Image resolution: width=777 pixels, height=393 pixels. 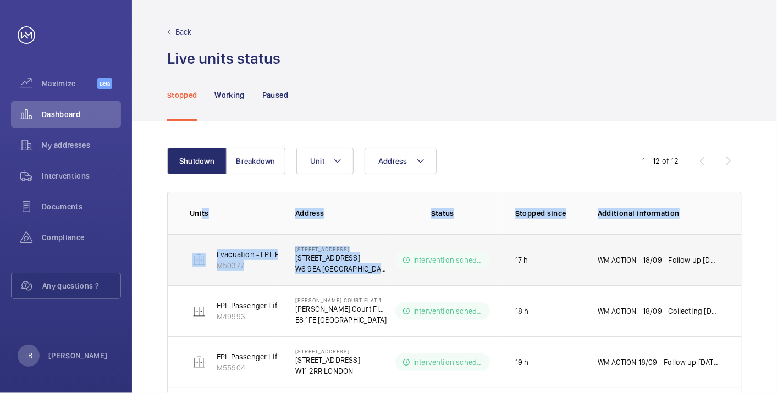 What do you see at coordinates (81, 145) in the screenshot?
I see `span: My addresses` at bounding box center [81, 145].